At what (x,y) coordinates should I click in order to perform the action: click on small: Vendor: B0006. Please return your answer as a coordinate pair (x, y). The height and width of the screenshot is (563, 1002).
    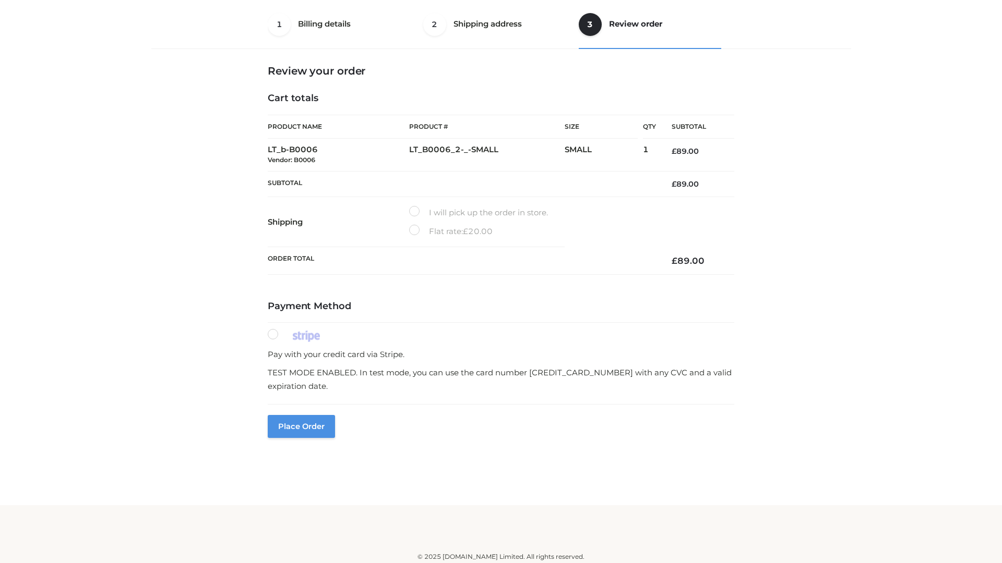
    Looking at the image, I should click on (291, 160).